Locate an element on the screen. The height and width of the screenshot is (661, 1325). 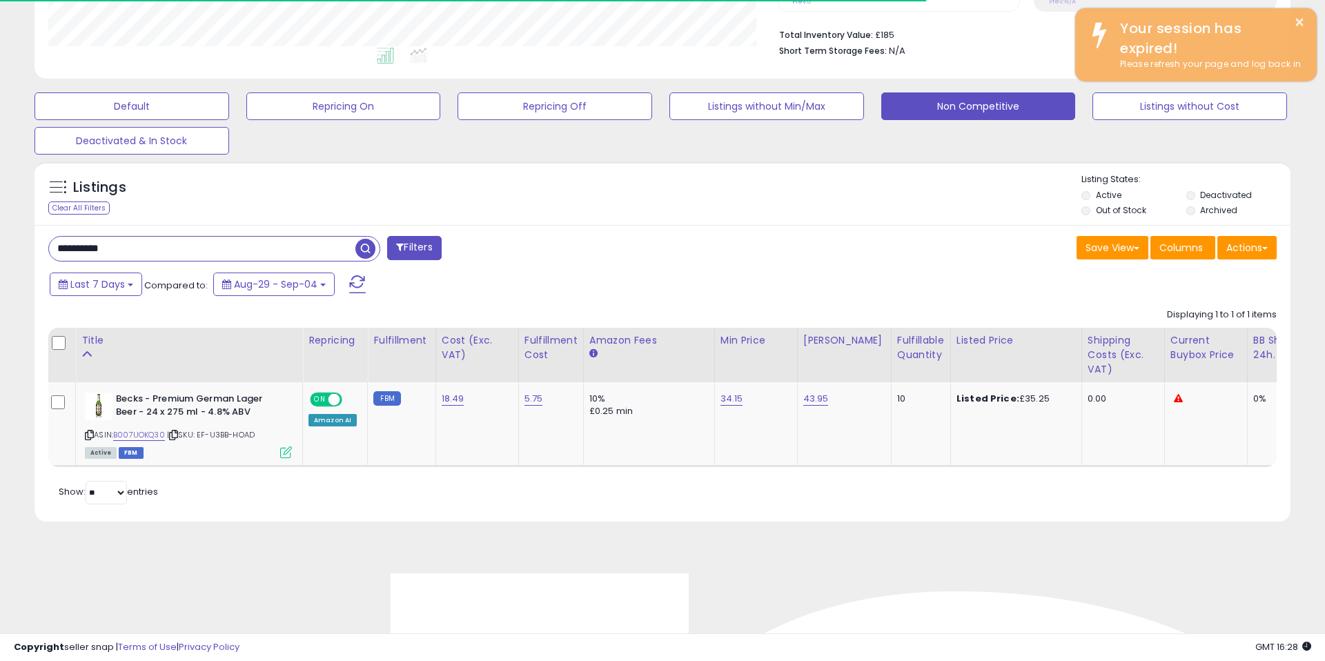
span: Show: entries is located at coordinates (108, 491).